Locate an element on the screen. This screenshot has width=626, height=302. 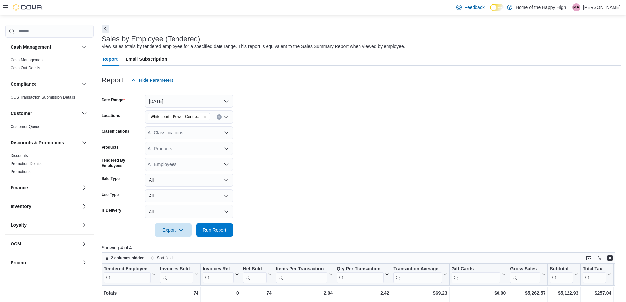
div: Discounts & Promotions is located at coordinates (49, 165).